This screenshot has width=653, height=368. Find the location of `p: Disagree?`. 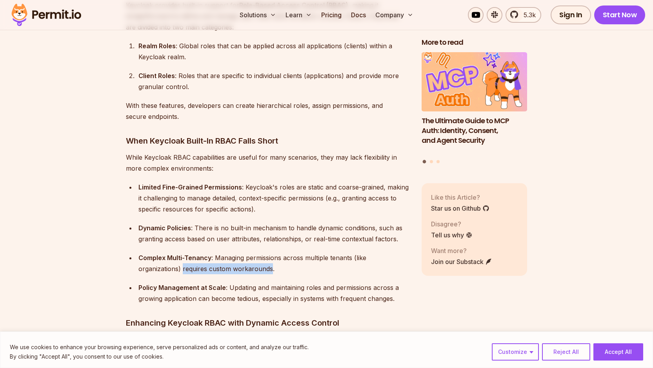

p: Disagree? is located at coordinates (452, 224).